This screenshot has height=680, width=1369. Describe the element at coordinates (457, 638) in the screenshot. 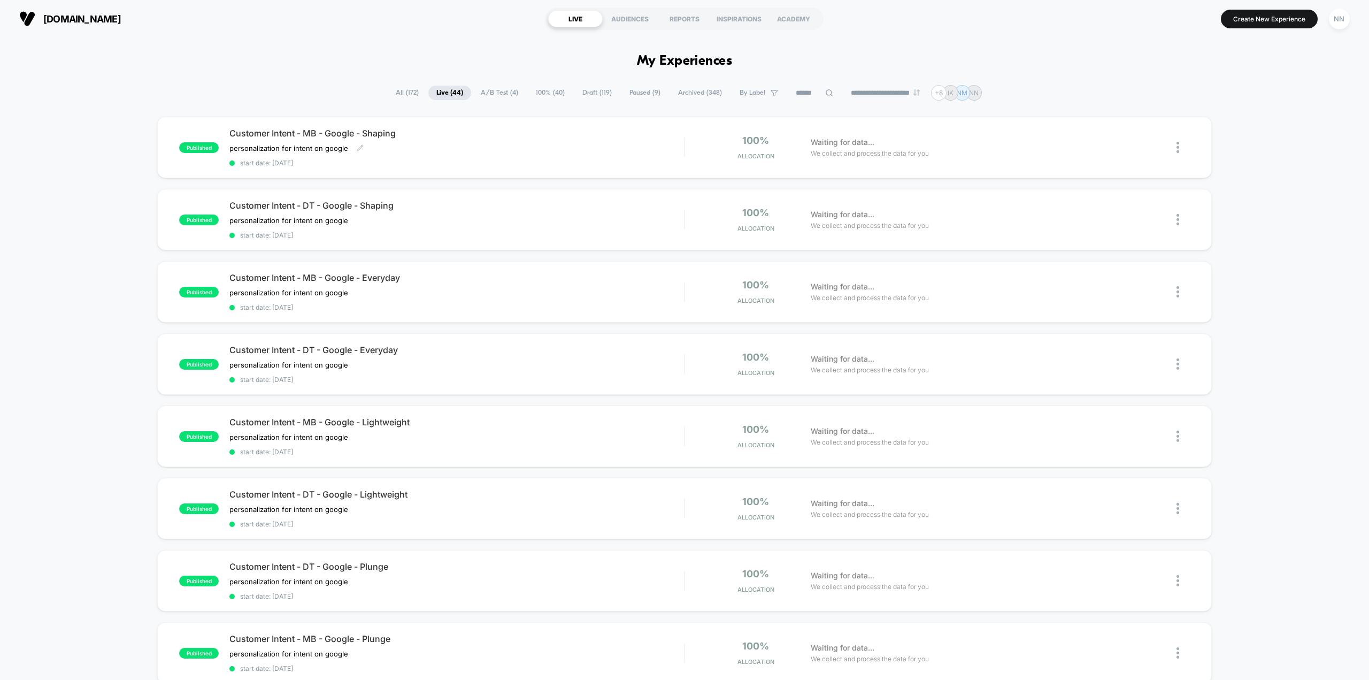

I see `span: Customer Intent - MB - Google - Plunge` at that location.